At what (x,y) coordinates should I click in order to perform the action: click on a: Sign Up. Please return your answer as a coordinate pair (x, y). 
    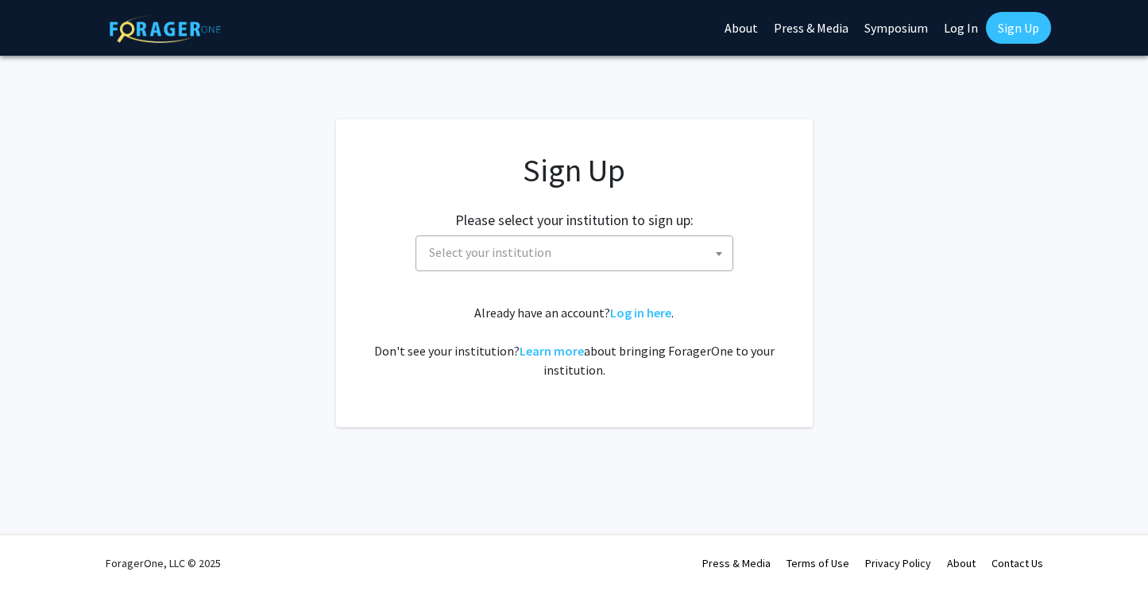
    Looking at the image, I should click on (1019, 28).